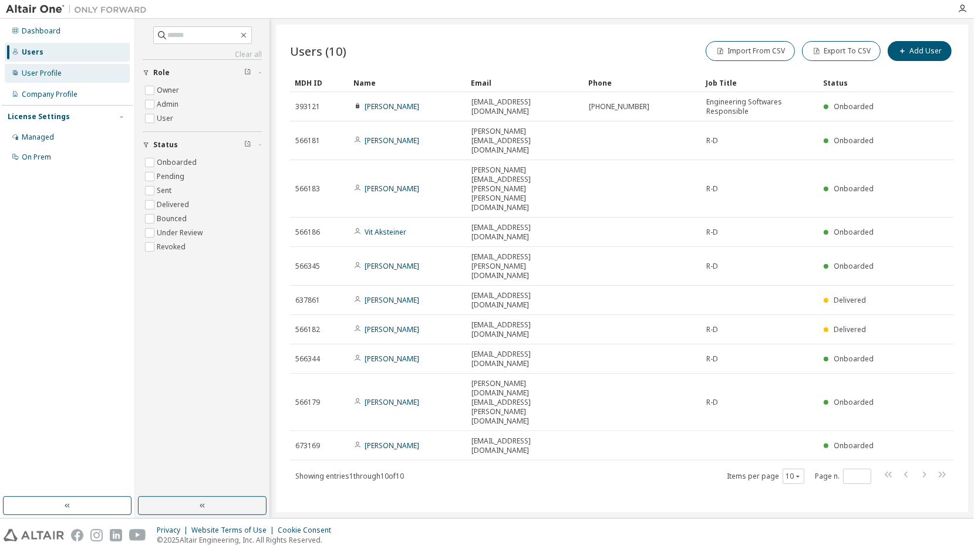  Describe the element at coordinates (318, 51) in the screenshot. I see `span: Users (10)` at that location.